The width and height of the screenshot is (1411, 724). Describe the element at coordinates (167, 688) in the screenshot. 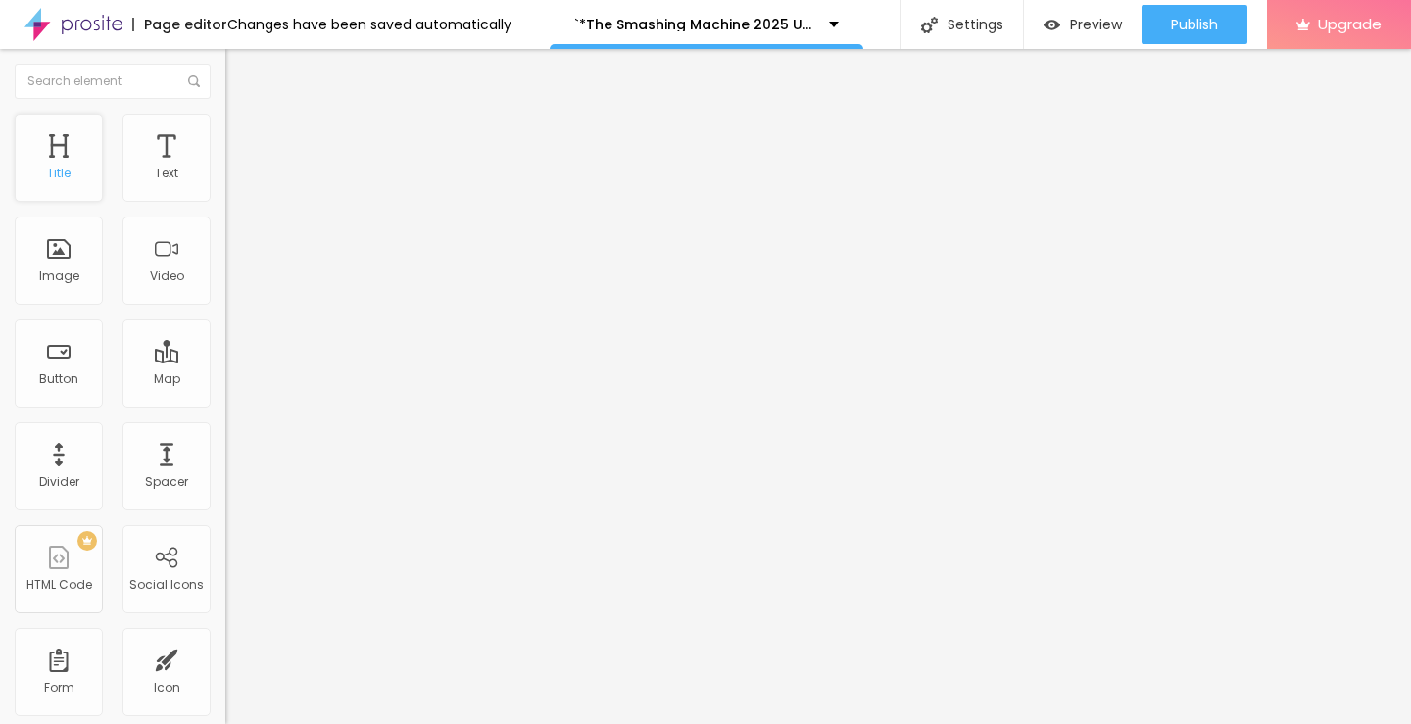

I see `div: Icon` at that location.